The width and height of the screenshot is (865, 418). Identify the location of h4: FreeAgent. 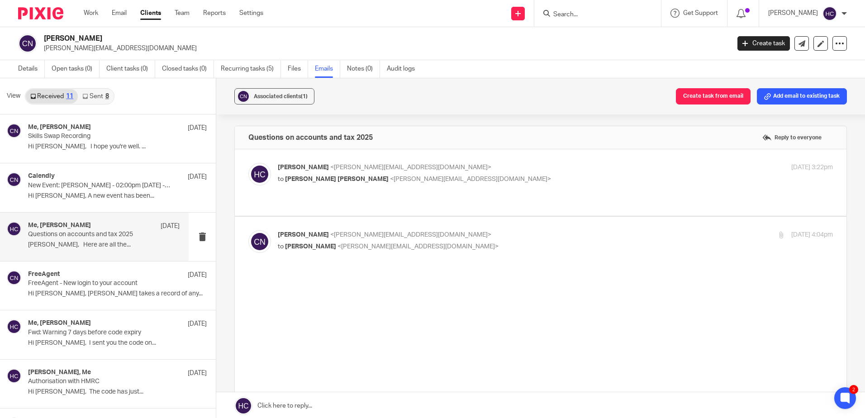
(44, 274).